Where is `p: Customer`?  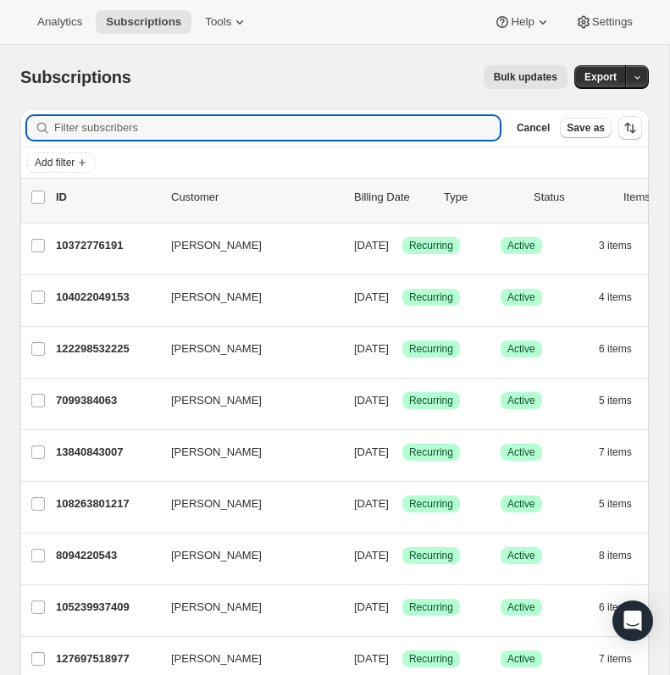
p: Customer is located at coordinates (256, 197).